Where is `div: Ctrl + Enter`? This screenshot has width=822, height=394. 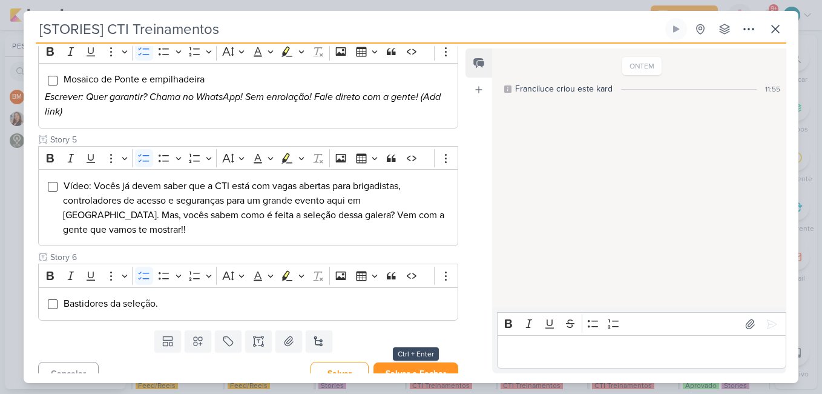
div: Ctrl + Enter is located at coordinates (416, 354).